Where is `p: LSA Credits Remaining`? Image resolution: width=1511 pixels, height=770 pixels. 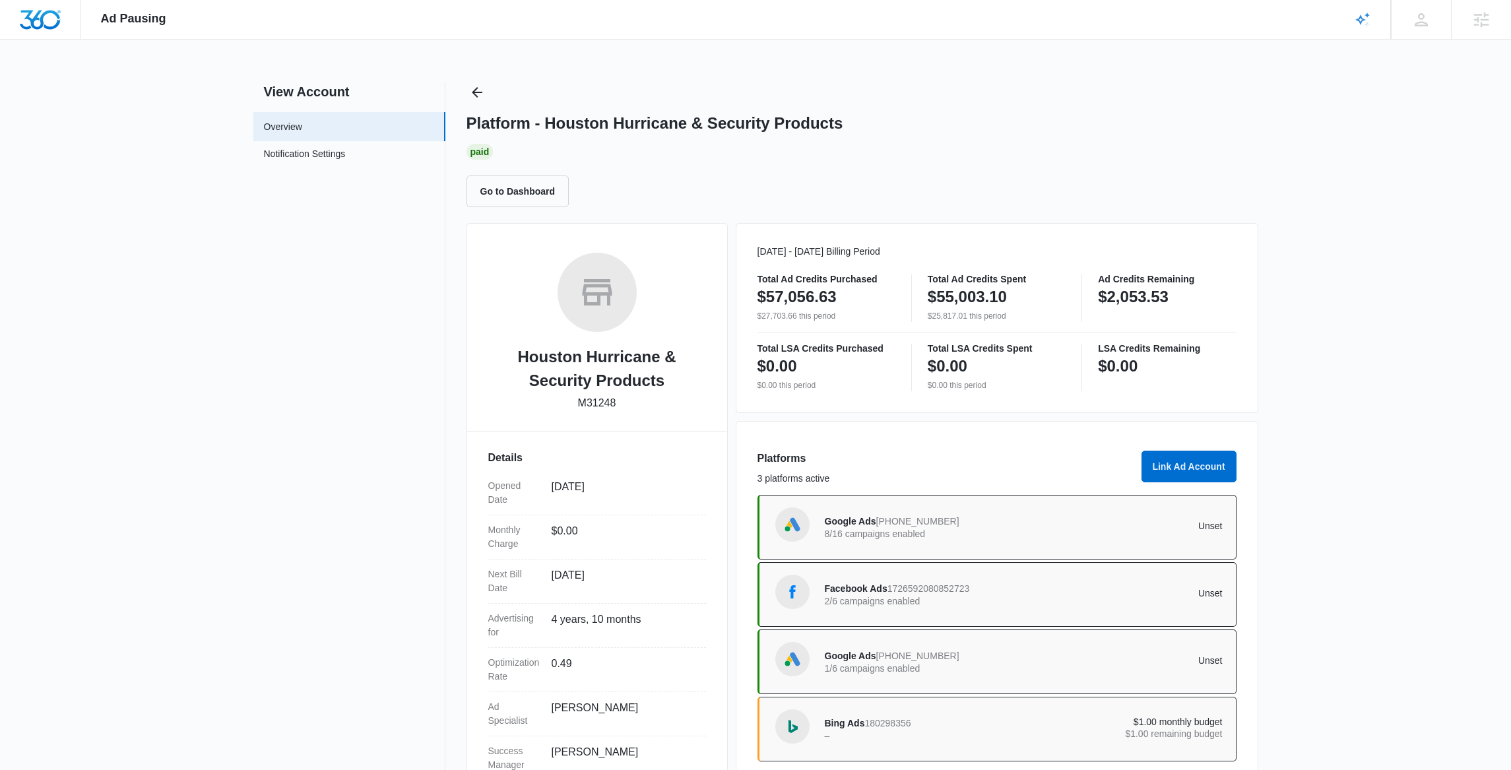
p: LSA Credits Remaining is located at coordinates (1167, 348).